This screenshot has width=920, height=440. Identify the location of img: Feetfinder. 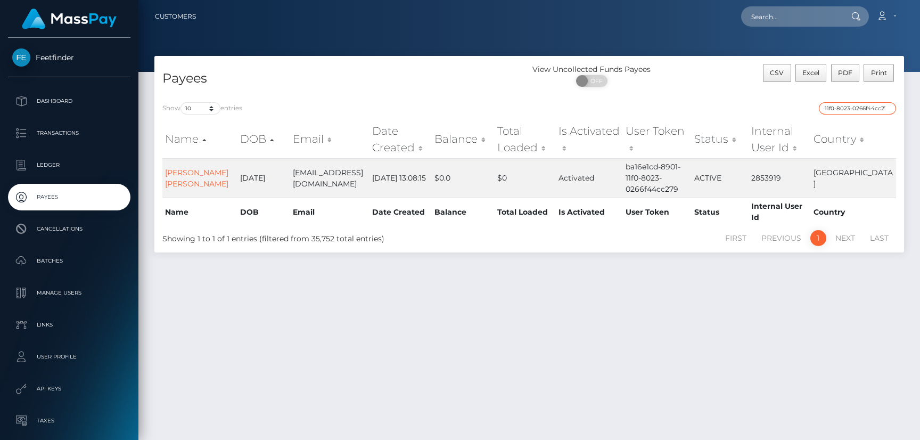
(21, 57).